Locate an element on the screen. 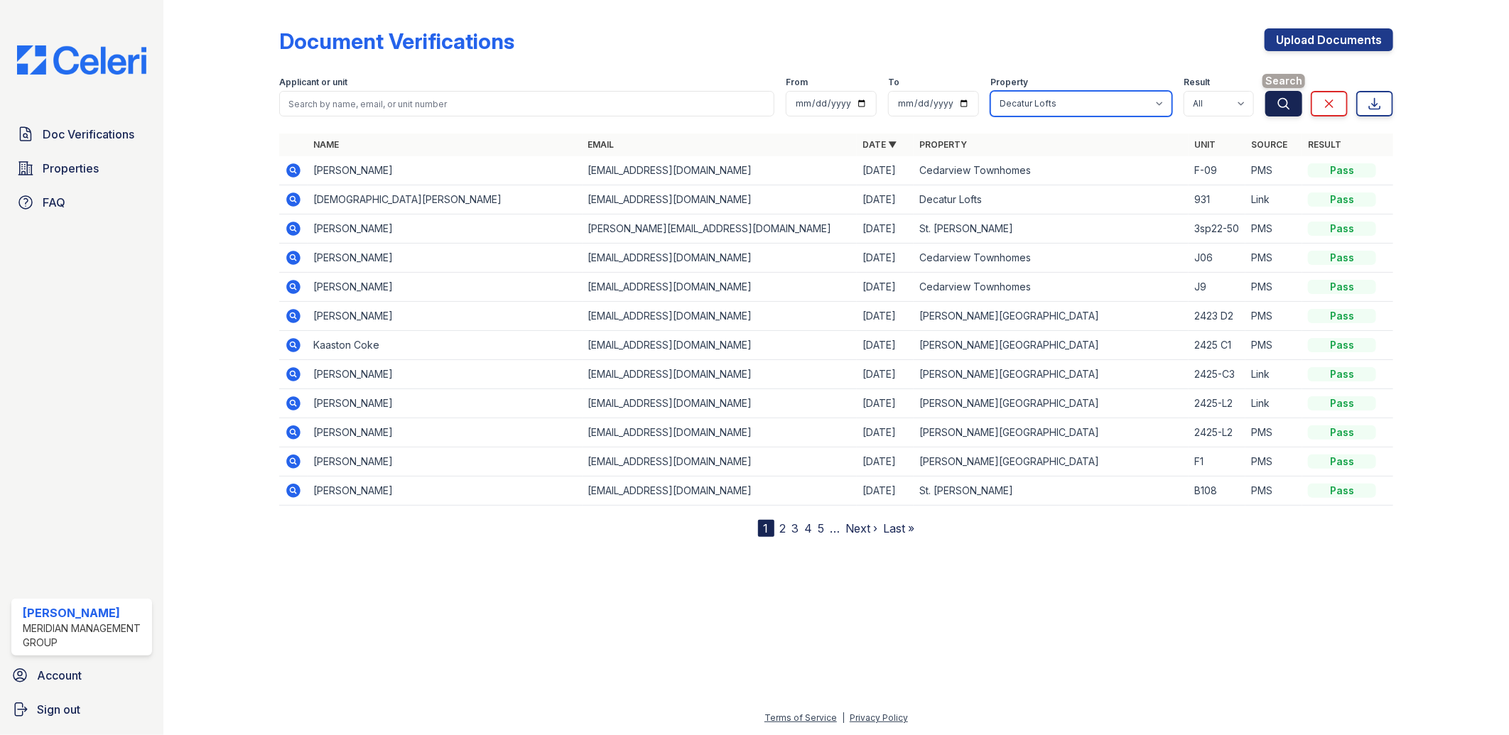 This screenshot has width=1509, height=735. div: Meridian Management Group is located at coordinates (85, 636).